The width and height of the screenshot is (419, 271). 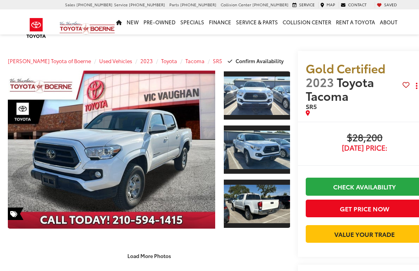 I want to click on span: Toyota Tacoma, so click(x=340, y=89).